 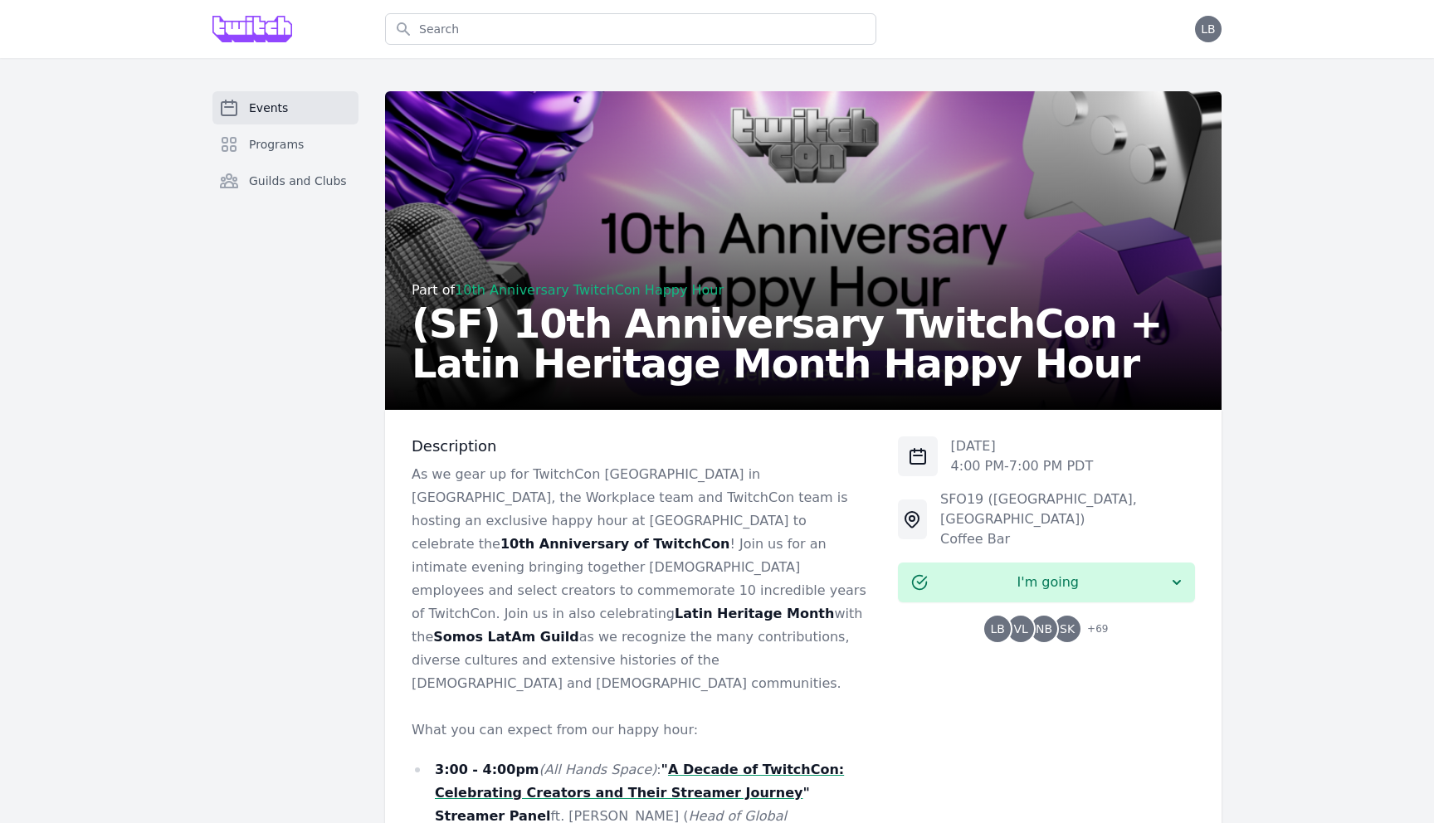 I want to click on div: Part of, so click(x=803, y=290).